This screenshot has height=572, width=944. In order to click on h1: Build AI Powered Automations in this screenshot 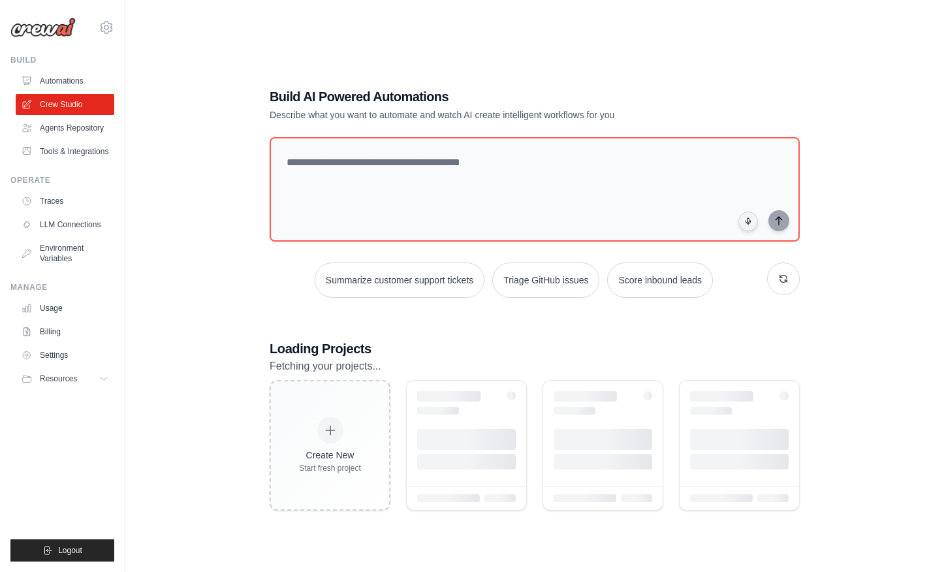, I will do `click(489, 97)`.